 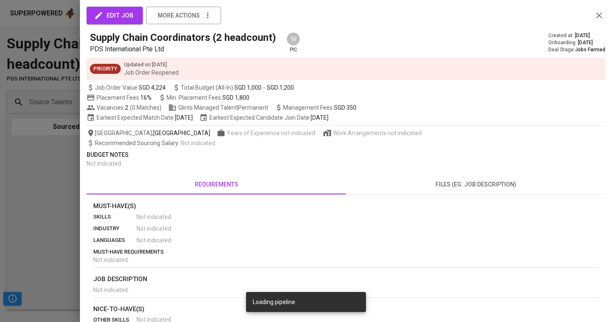 I want to click on span: Earliest Expected Match Date, so click(x=140, y=117).